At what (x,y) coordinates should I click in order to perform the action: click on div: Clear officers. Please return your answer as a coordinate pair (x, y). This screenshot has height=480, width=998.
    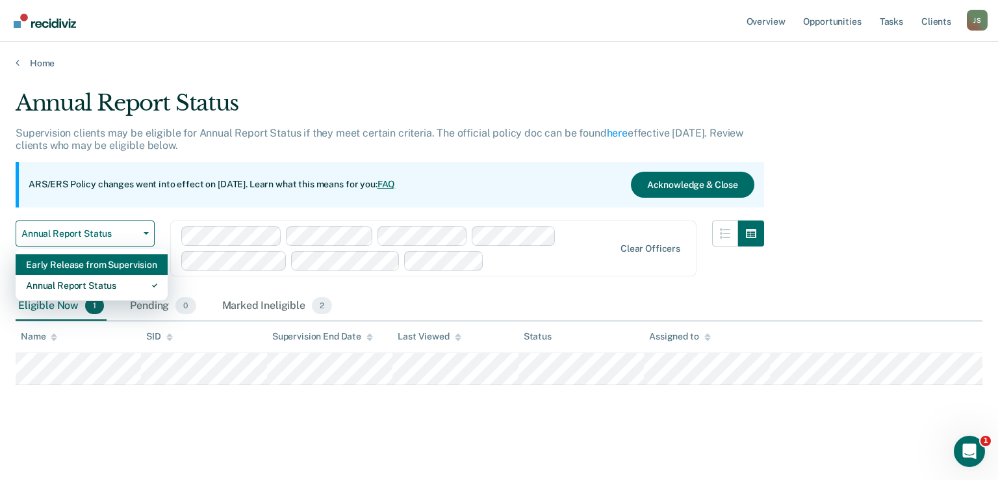
    Looking at the image, I should click on (651, 248).